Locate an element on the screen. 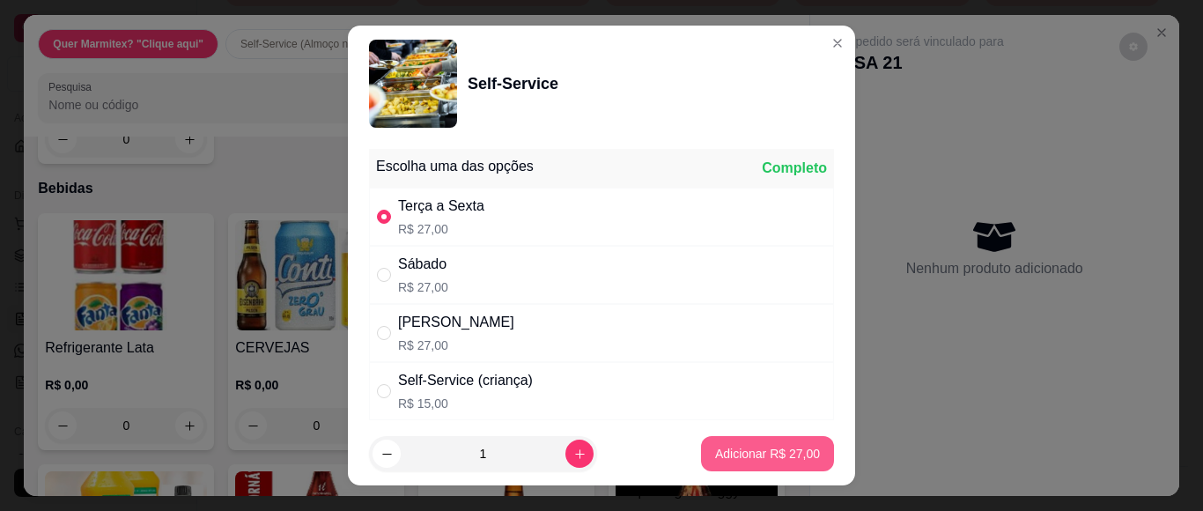  button: Adicionar R$ 27,00 is located at coordinates (767, 454).